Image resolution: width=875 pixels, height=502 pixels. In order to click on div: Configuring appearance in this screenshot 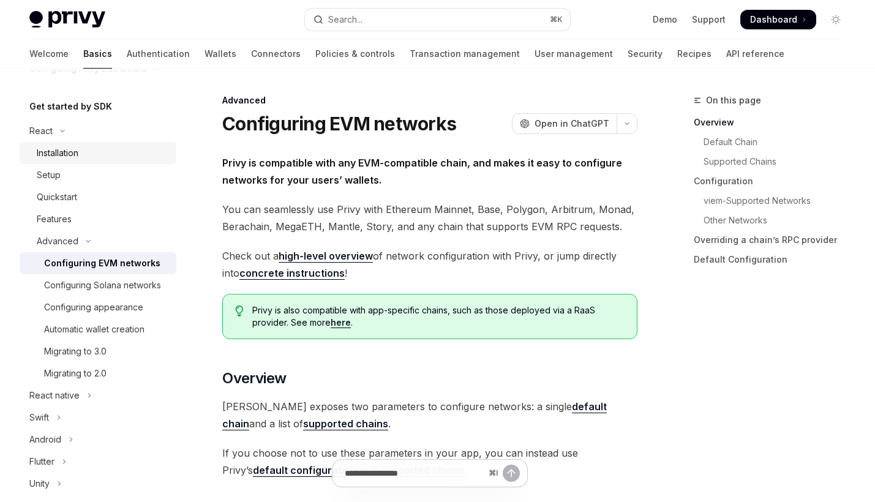, I will do `click(94, 308)`.